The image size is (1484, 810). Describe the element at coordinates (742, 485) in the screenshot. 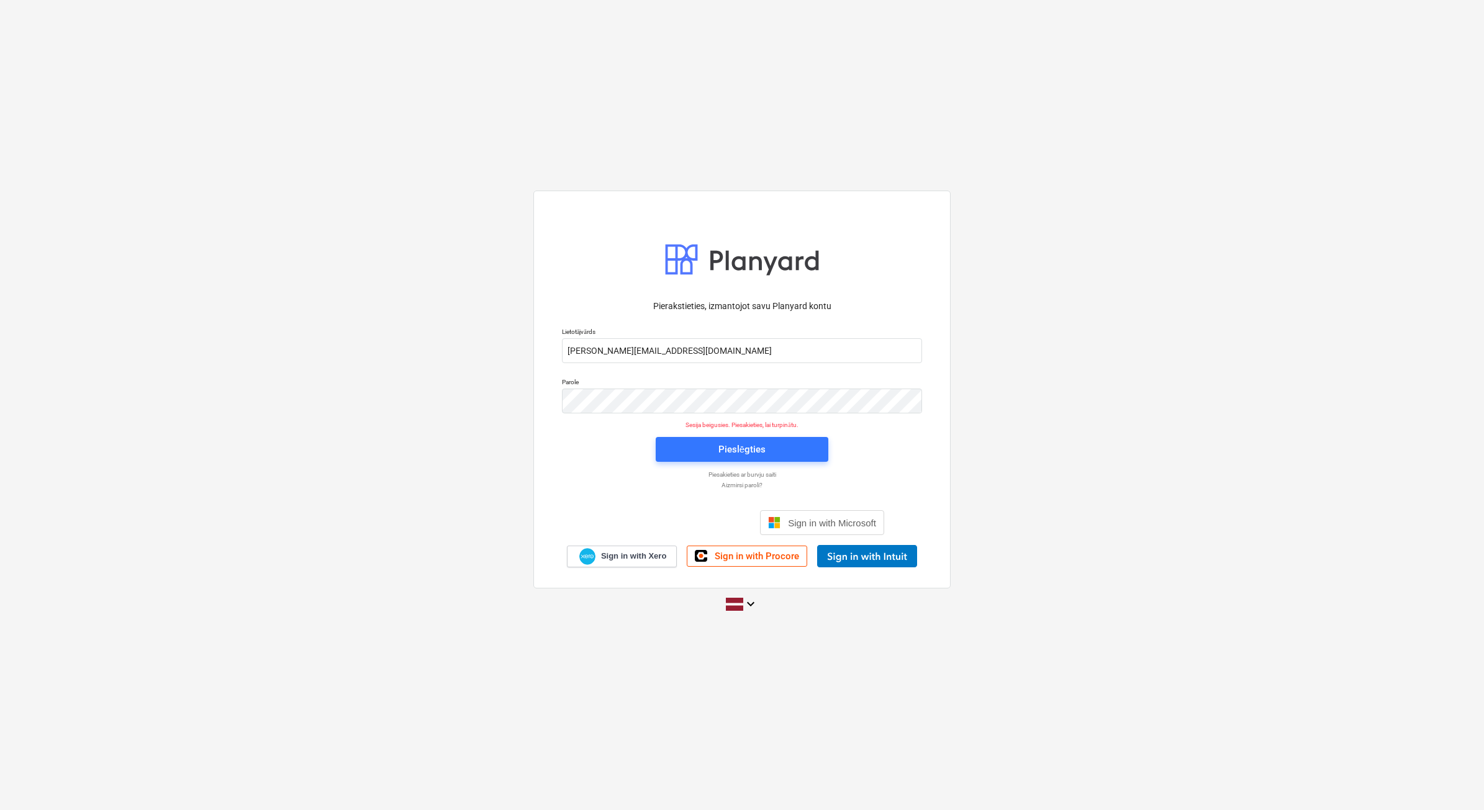

I see `a: Aizmirsi paroli?` at that location.